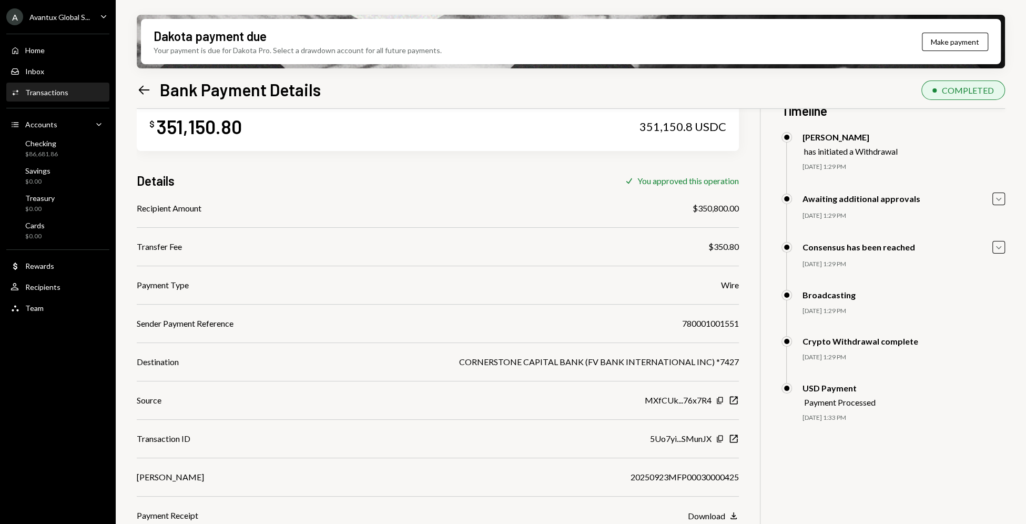  I want to click on div: Savings, so click(38, 170).